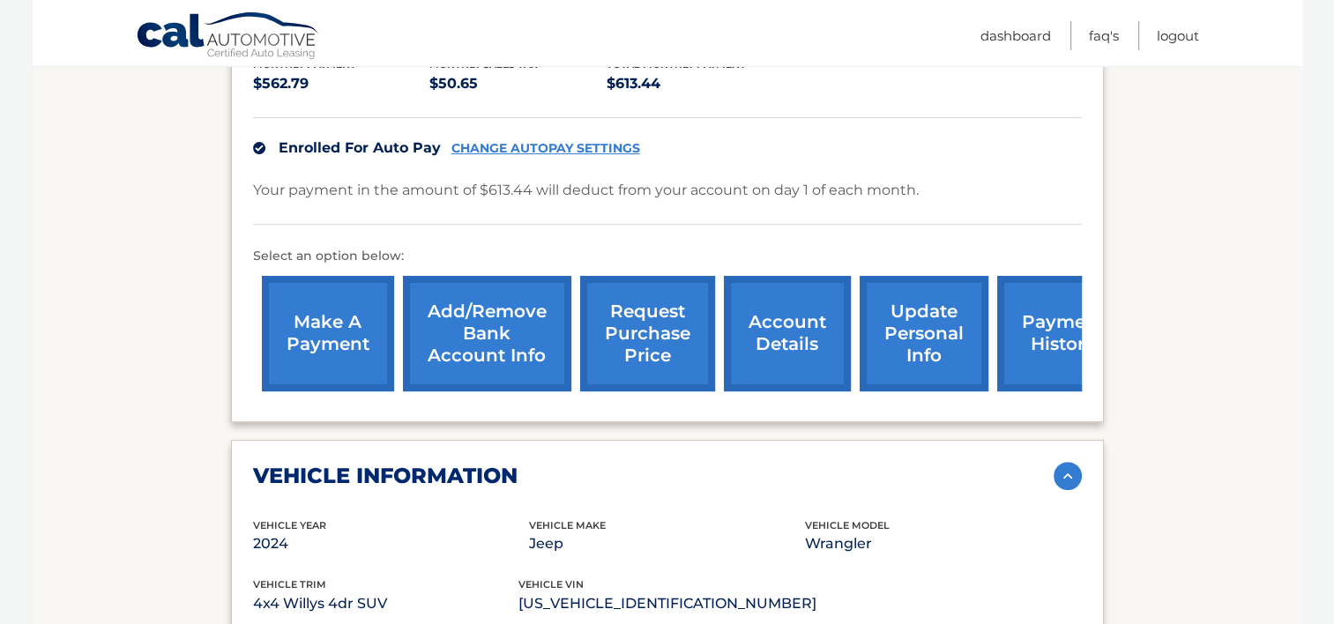 Image resolution: width=1334 pixels, height=624 pixels. Describe the element at coordinates (788, 333) in the screenshot. I see `a: account details` at that location.